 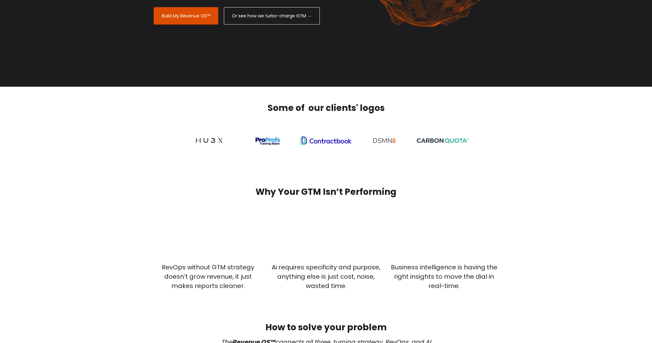 I want to click on h2: Some of our clients' logos, so click(x=326, y=108).